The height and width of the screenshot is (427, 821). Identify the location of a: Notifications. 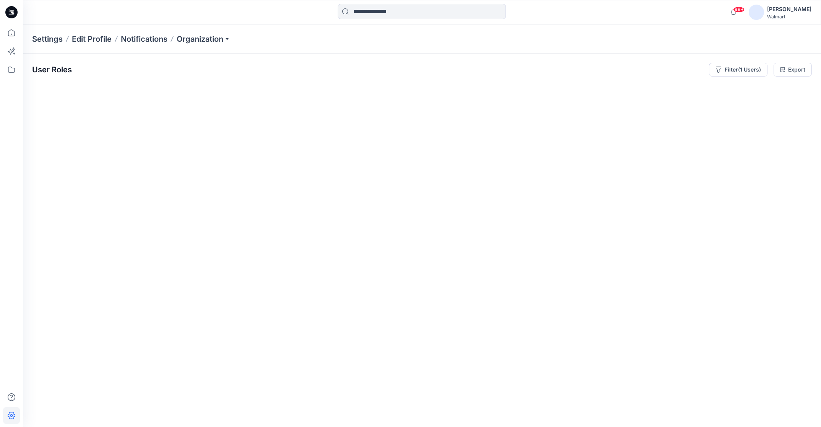
(144, 39).